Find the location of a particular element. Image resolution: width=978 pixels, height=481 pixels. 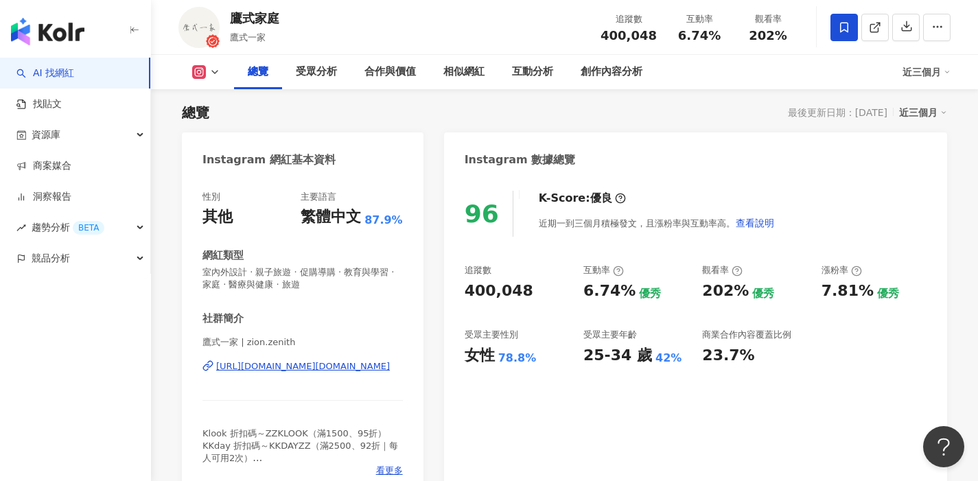

span: 資源庫 is located at coordinates (46, 135).